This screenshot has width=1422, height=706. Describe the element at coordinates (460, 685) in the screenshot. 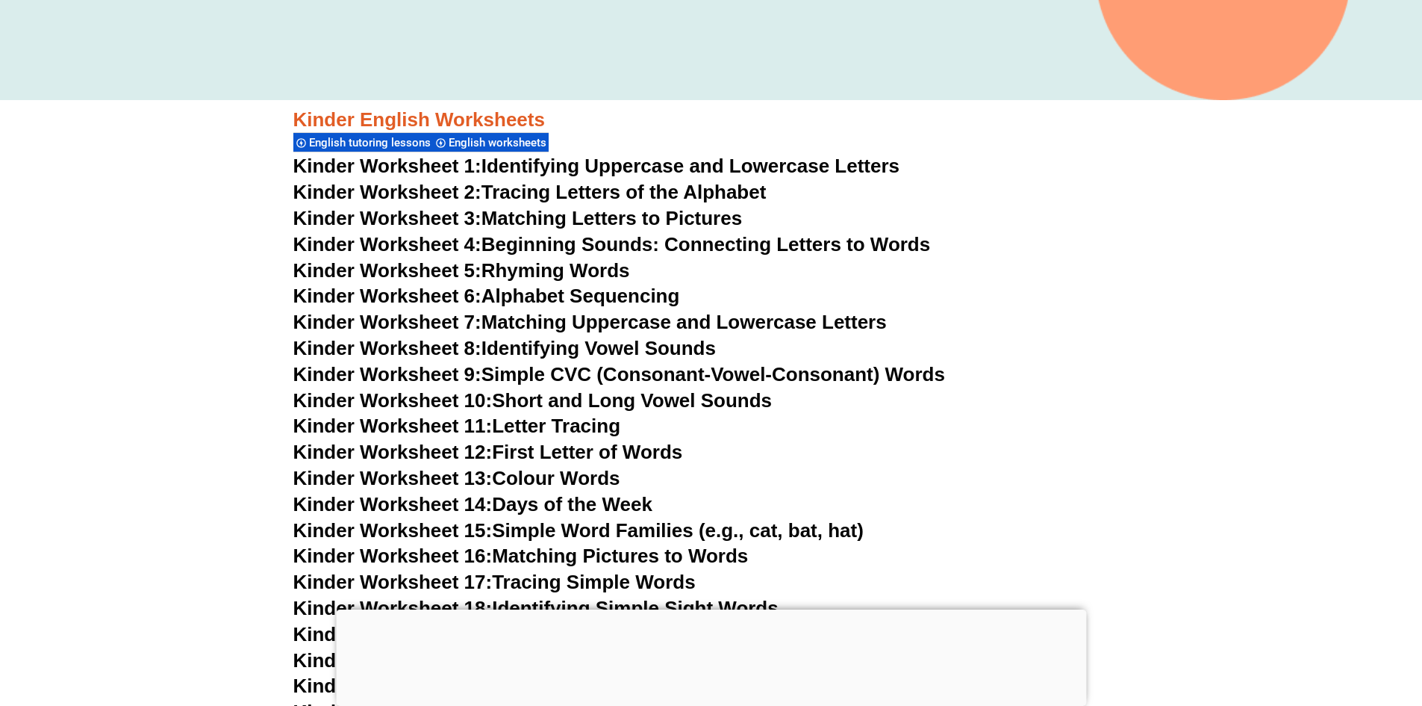

I see `a: Kinder Worksheet 21:Animal Names` at that location.